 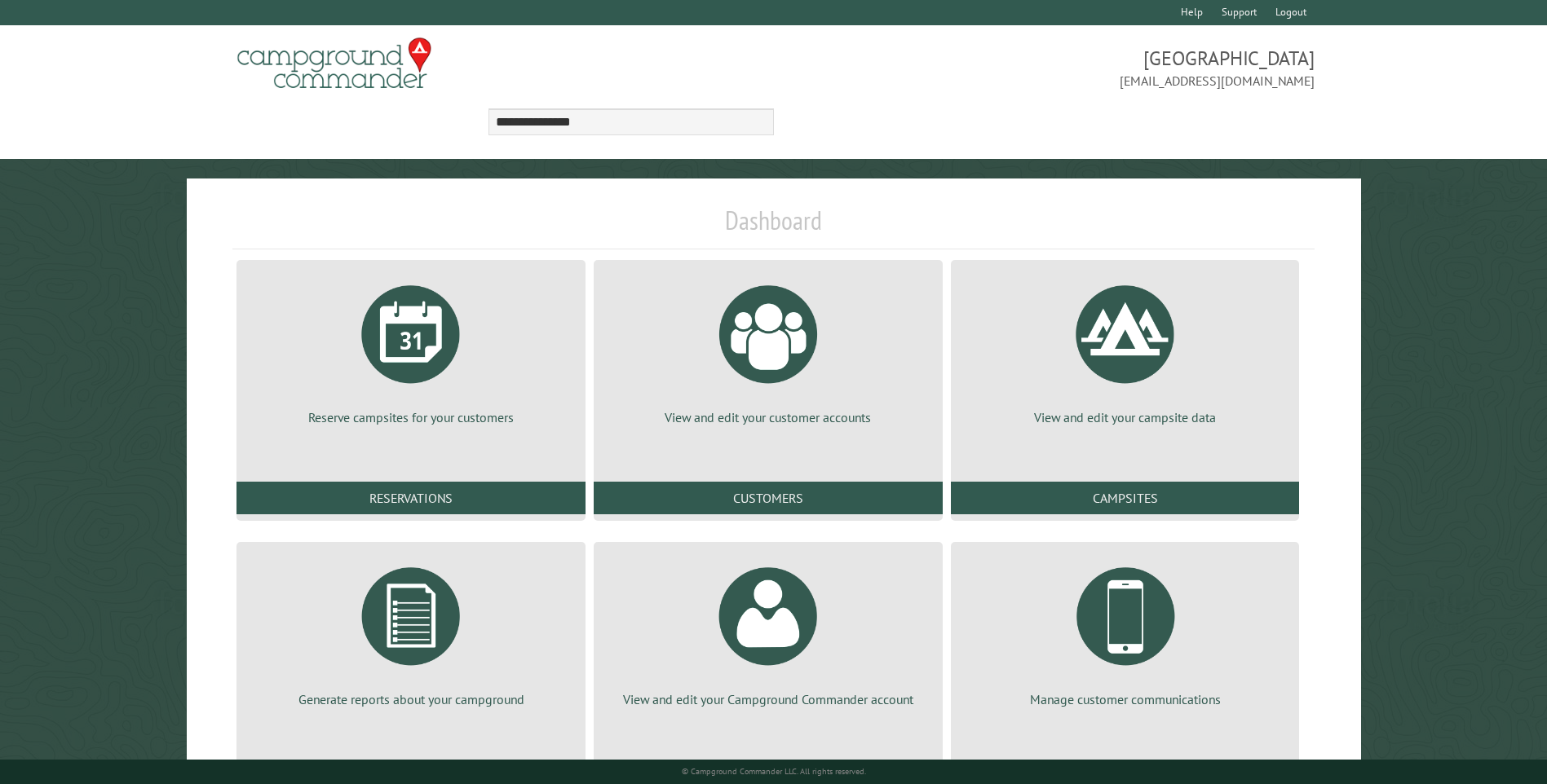 I want to click on p: Reserve campsites for your customers, so click(x=411, y=417).